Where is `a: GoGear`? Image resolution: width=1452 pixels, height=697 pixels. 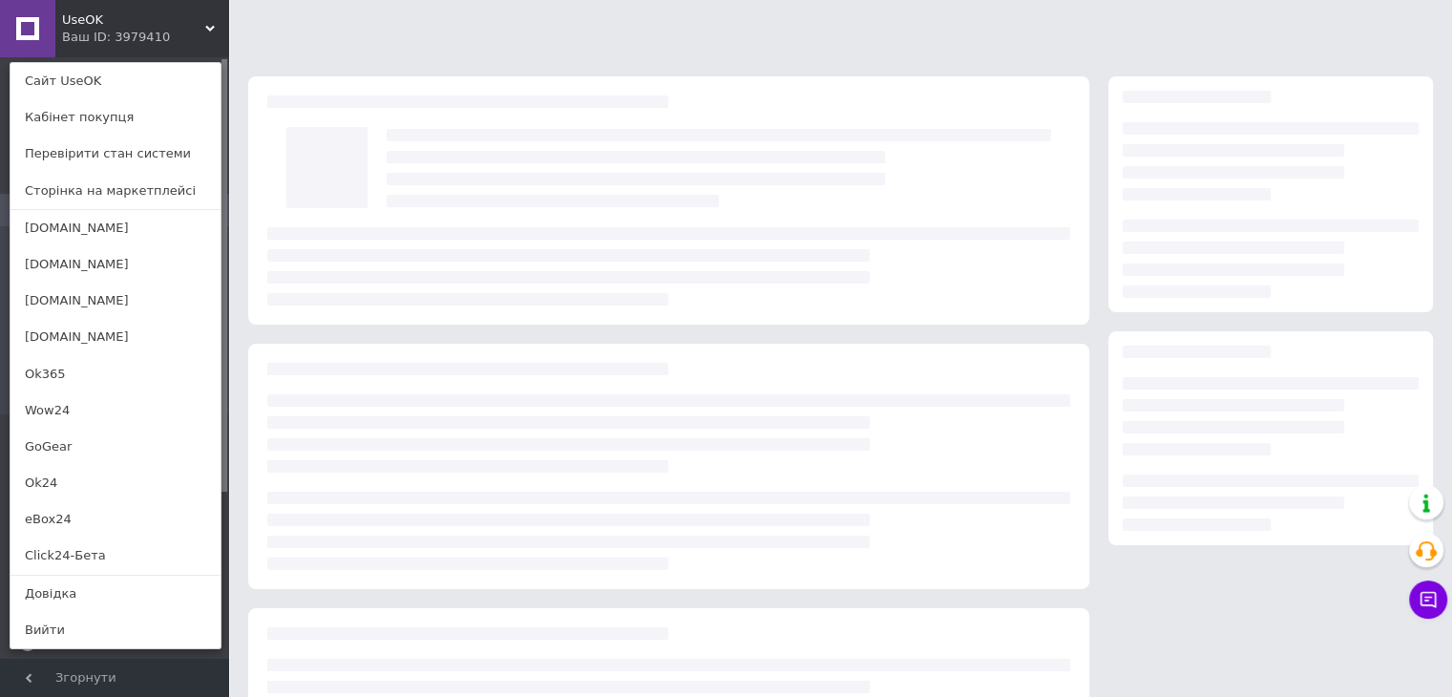 a: GoGear is located at coordinates (116, 447).